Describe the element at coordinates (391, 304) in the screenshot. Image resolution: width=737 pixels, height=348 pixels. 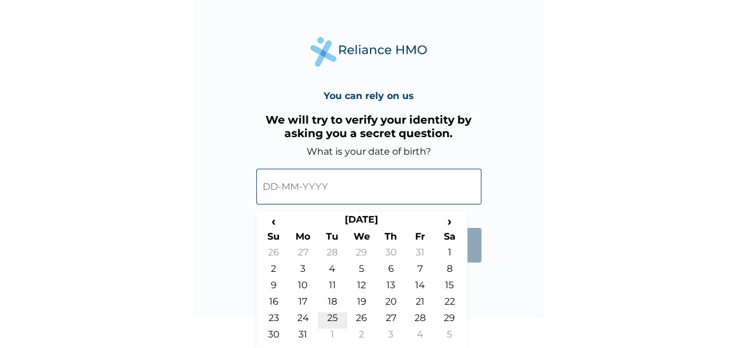
I see `td: 20` at that location.